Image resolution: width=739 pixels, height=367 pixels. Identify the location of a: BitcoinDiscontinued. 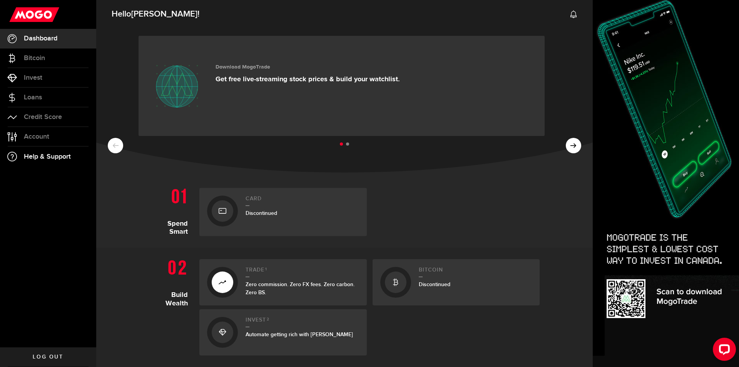
(456, 282).